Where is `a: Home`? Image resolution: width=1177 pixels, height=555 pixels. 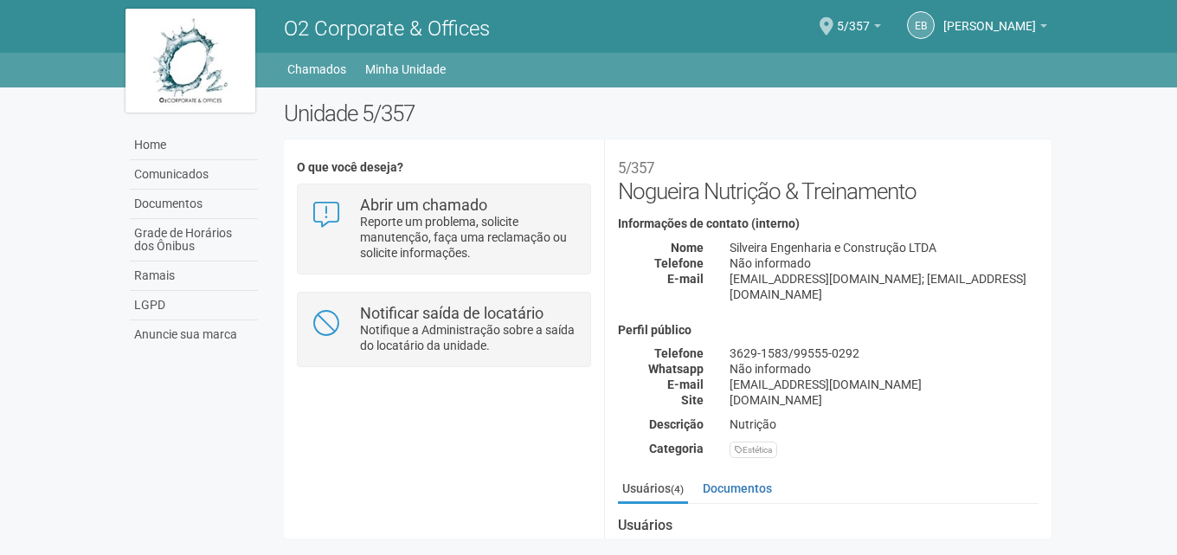
a: Home is located at coordinates (194, 145).